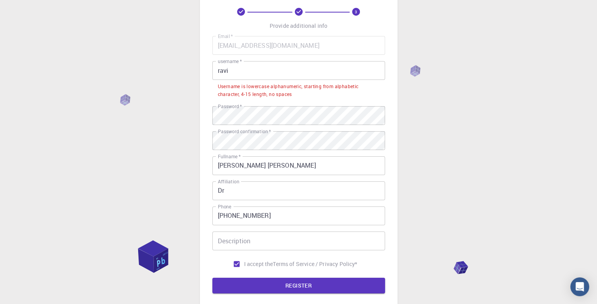 The width and height of the screenshot is (597, 304). I want to click on div: Username is lowercase alphanumeric, starting from alphabetic character, 4-15 length, no spaces, so click(299, 91).